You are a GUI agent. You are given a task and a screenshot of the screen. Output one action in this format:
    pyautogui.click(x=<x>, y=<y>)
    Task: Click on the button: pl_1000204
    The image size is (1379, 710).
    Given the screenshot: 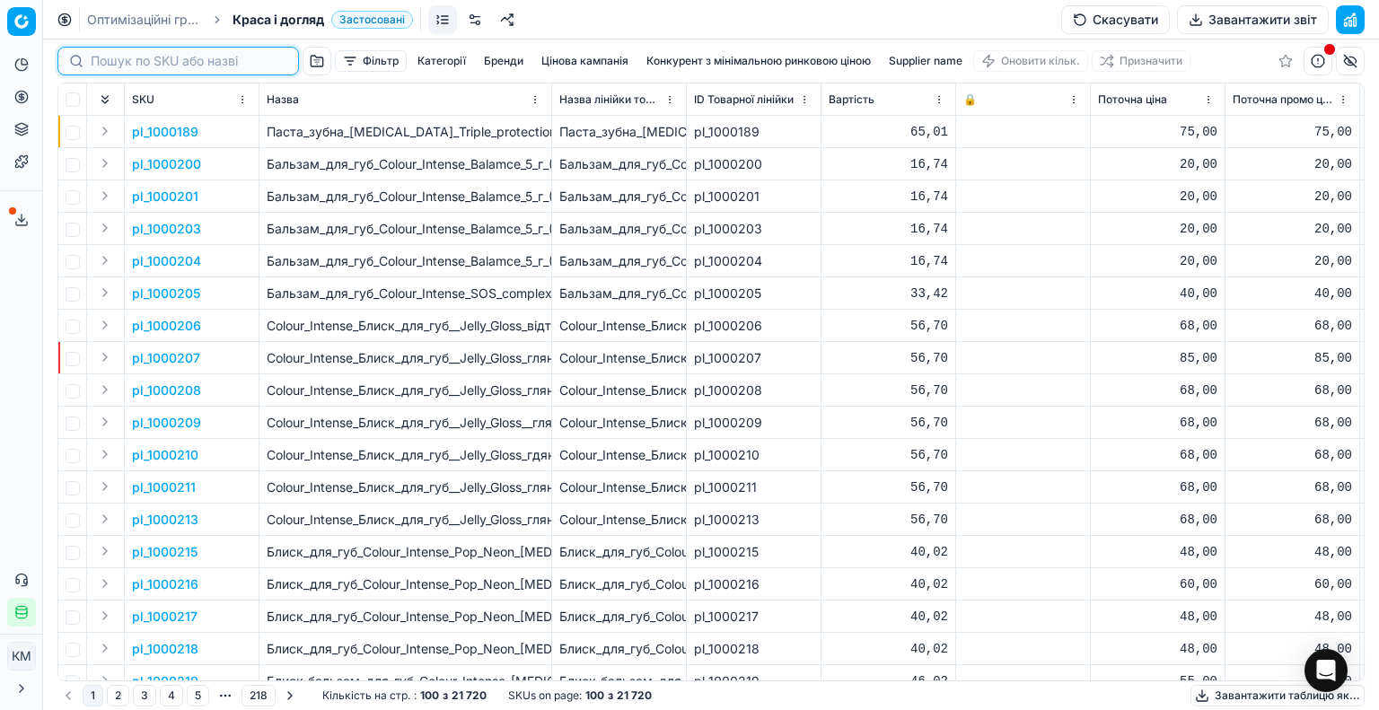 What is the action you would take?
    pyautogui.click(x=166, y=261)
    